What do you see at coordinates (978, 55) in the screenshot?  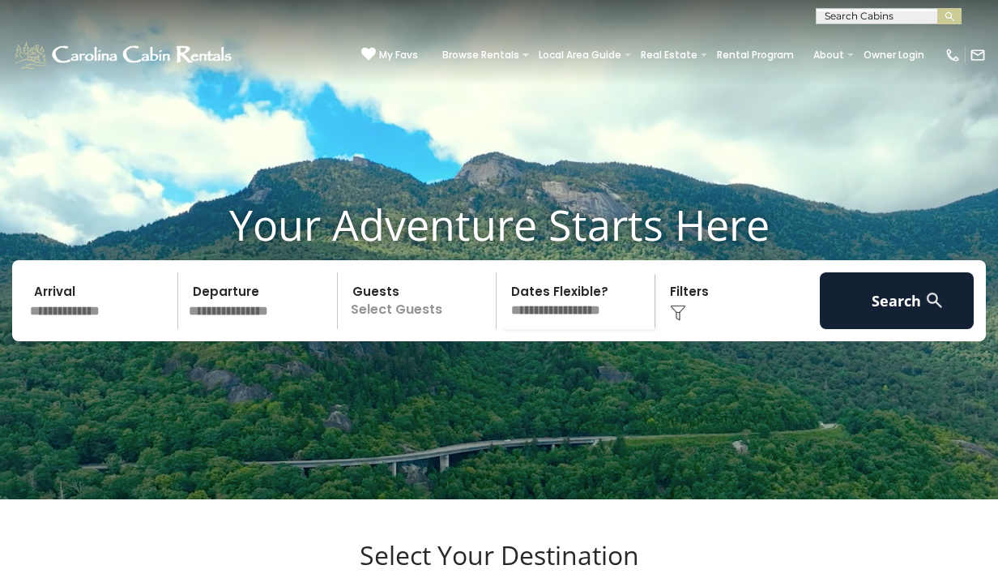 I see `img: mail-regular-white.png` at bounding box center [978, 55].